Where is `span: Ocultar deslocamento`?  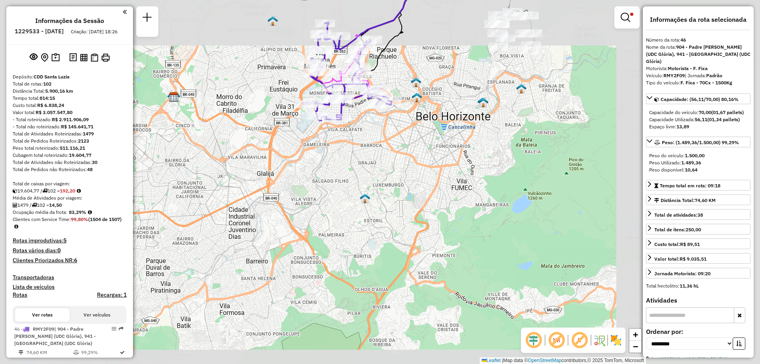 span: Ocultar deslocamento is located at coordinates (534, 340).